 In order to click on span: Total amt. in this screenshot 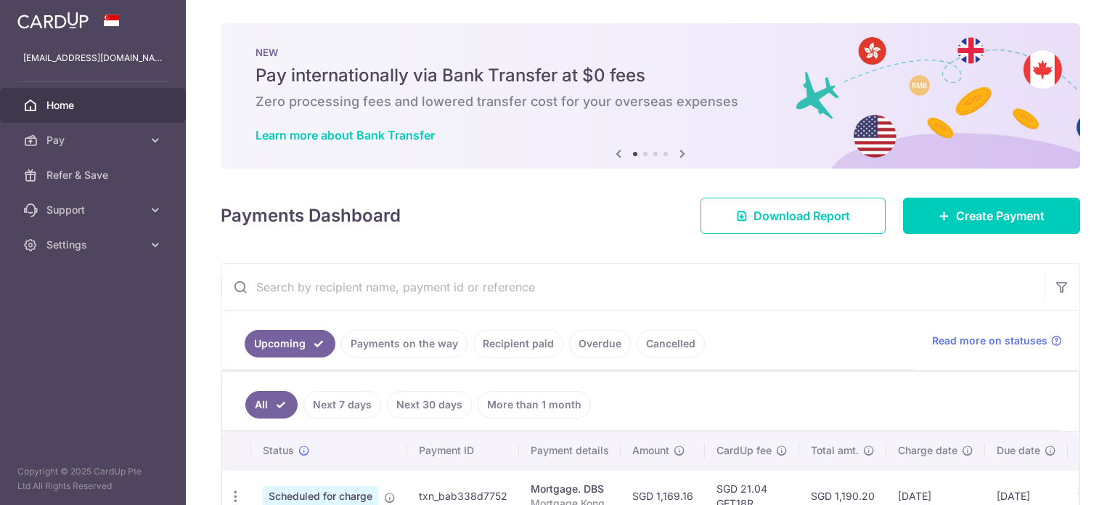, I will do `click(835, 450)`.